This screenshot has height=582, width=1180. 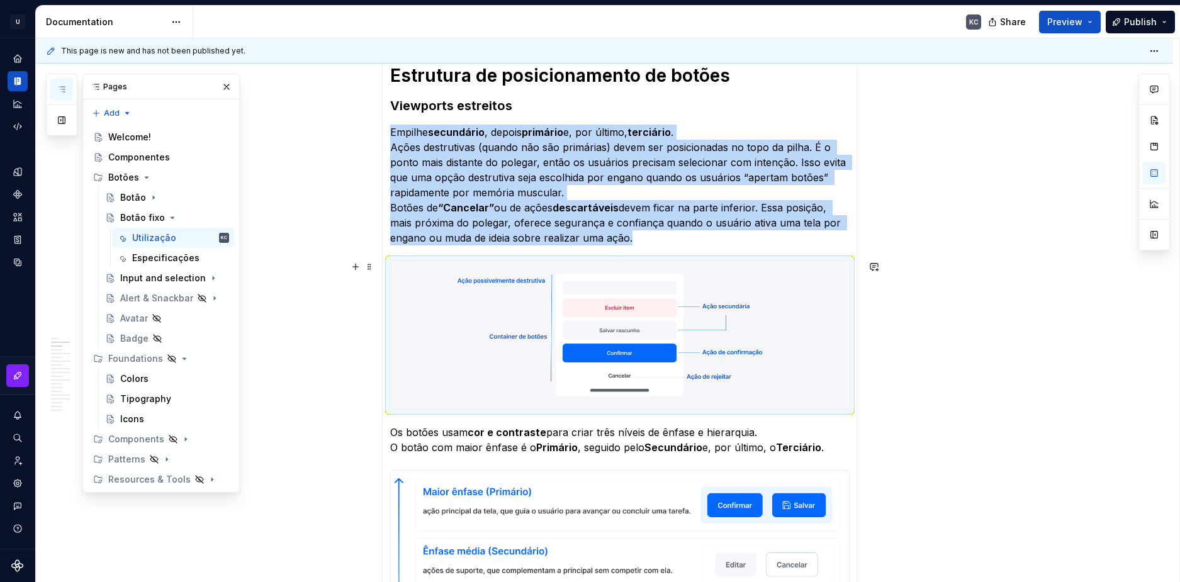 What do you see at coordinates (18, 240) in the screenshot?
I see `div: Storybook stories` at bounding box center [18, 240].